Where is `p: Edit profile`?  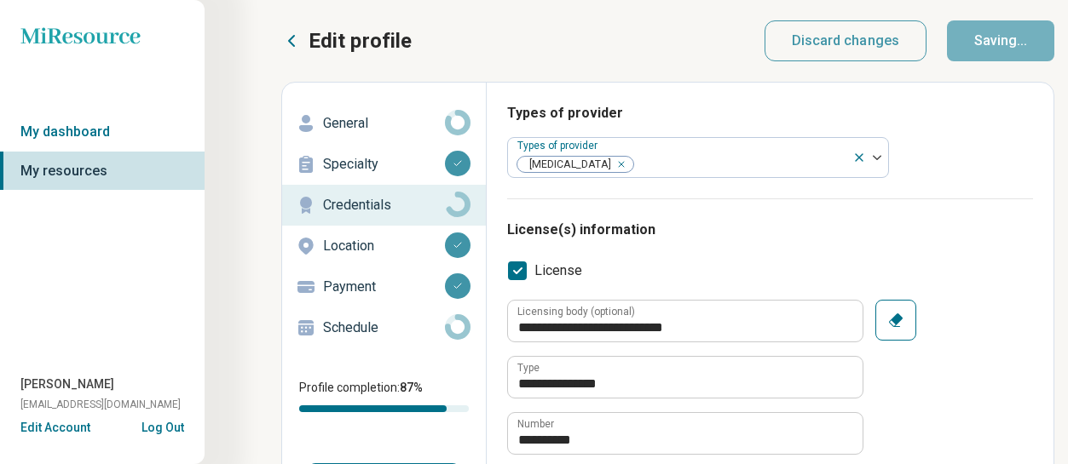
p: Edit profile is located at coordinates (360, 41).